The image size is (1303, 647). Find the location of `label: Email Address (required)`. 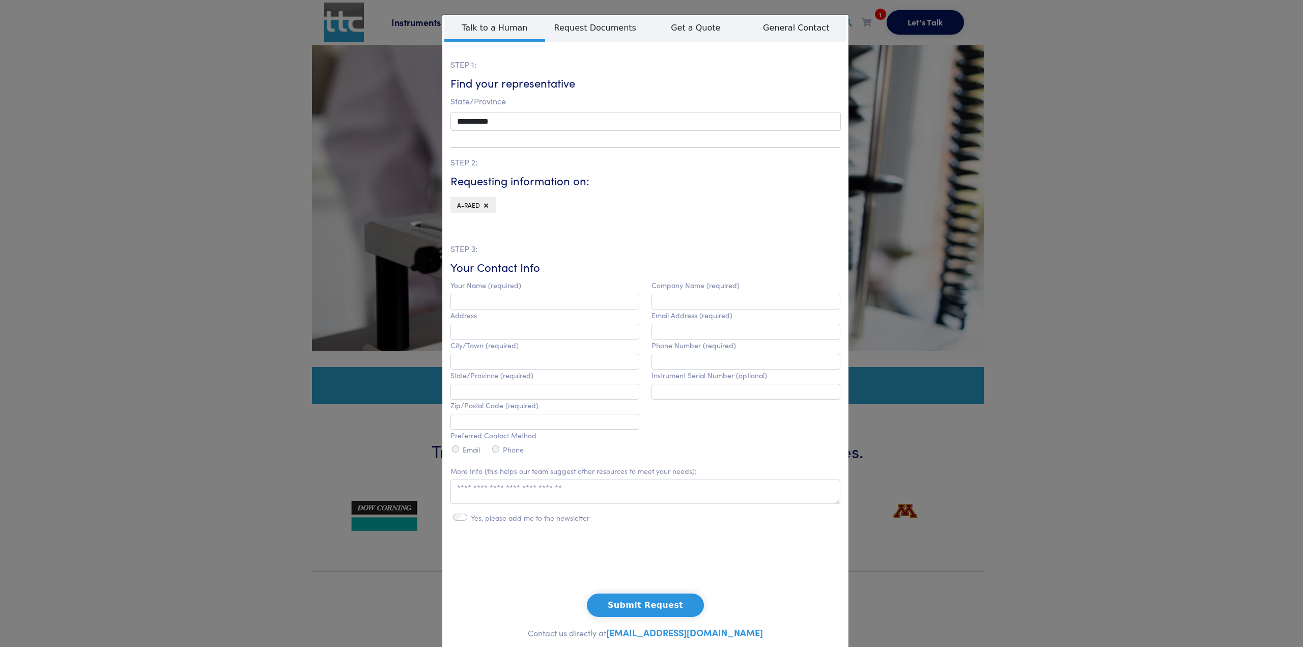

label: Email Address (required) is located at coordinates (692, 315).